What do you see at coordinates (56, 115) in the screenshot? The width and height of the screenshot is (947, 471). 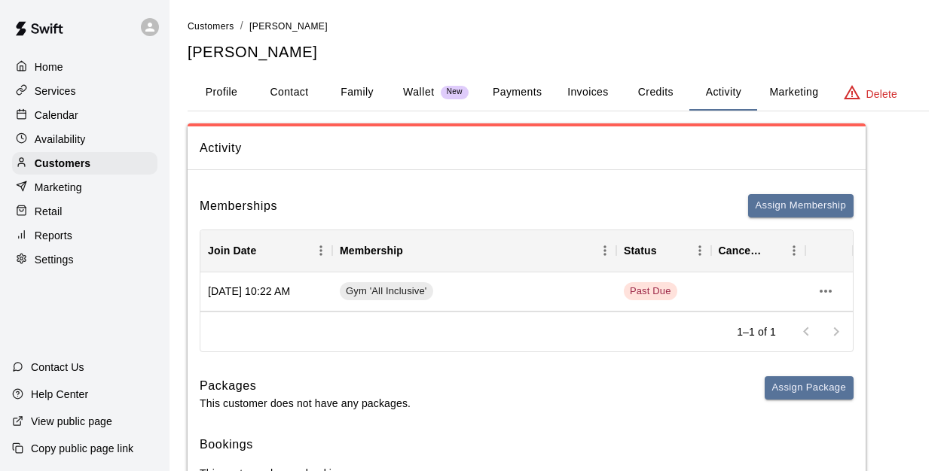 I see `p: Calendar` at bounding box center [56, 115].